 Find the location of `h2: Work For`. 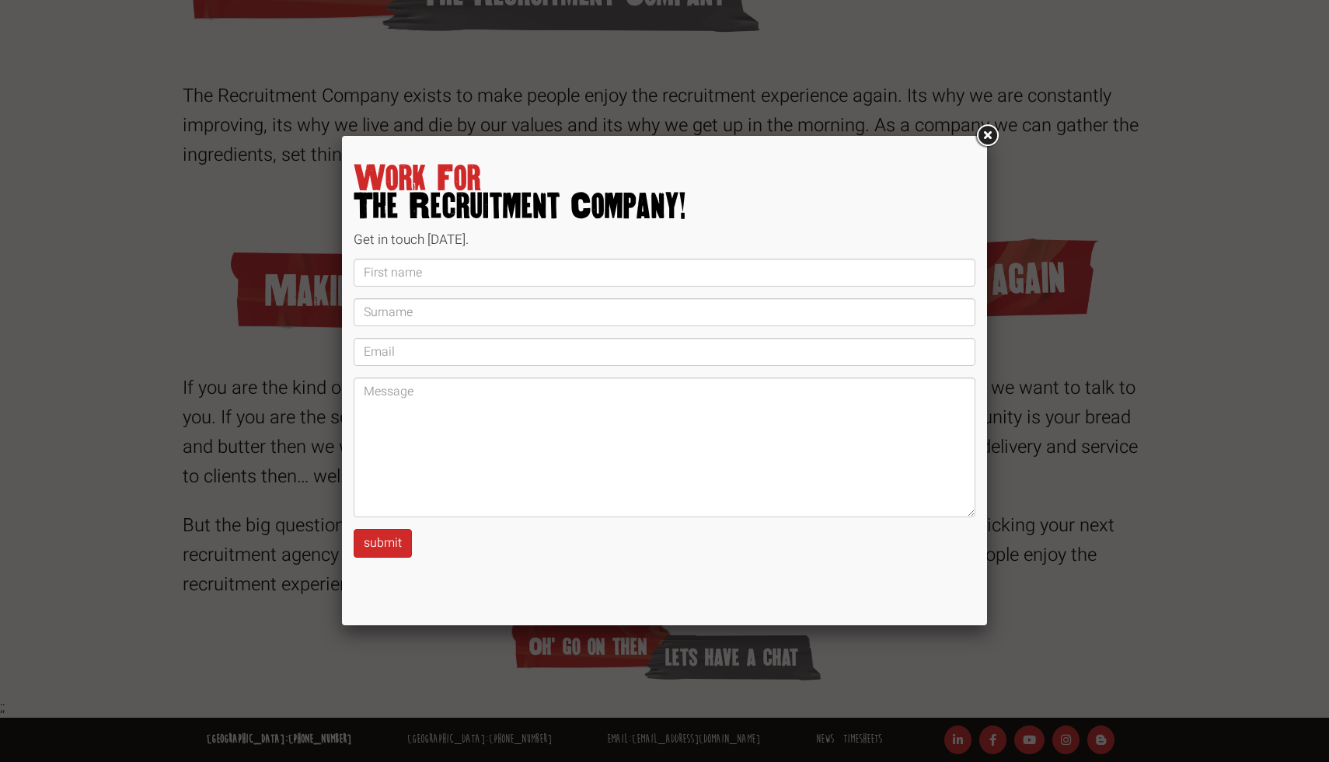

h2: Work For is located at coordinates (664, 193).